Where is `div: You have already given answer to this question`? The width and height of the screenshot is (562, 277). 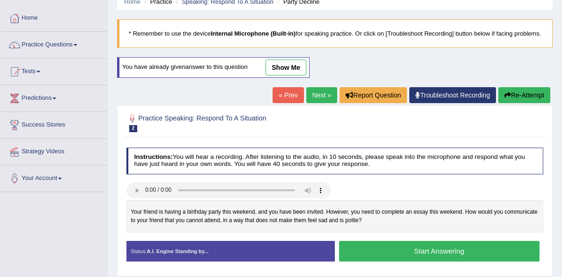
div: You have already given answer to this question is located at coordinates (213, 67).